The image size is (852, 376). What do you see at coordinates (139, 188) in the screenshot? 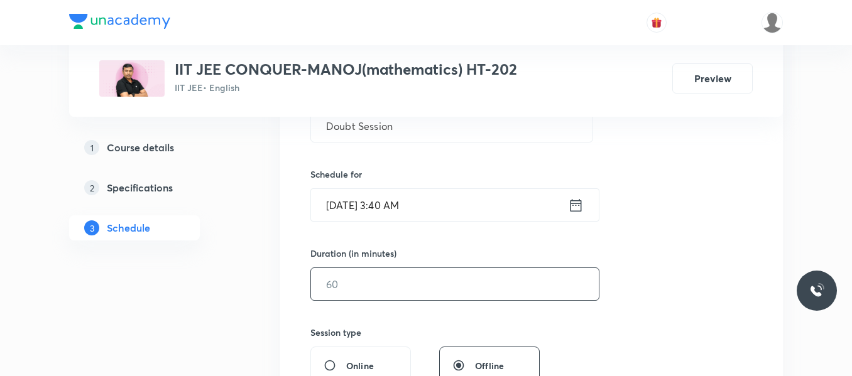
I see `h5: Specifications` at bounding box center [139, 188].